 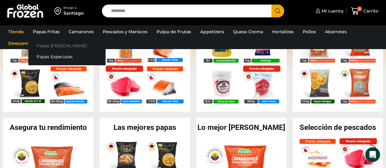 I want to click on a: Descuentos, so click(x=21, y=43).